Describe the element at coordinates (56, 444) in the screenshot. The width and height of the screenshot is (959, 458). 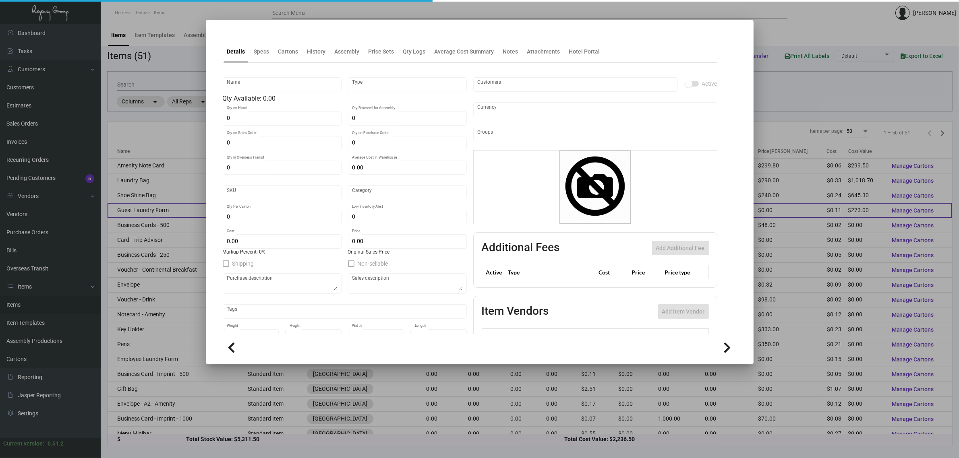
I see `div: 0.51.2` at that location.